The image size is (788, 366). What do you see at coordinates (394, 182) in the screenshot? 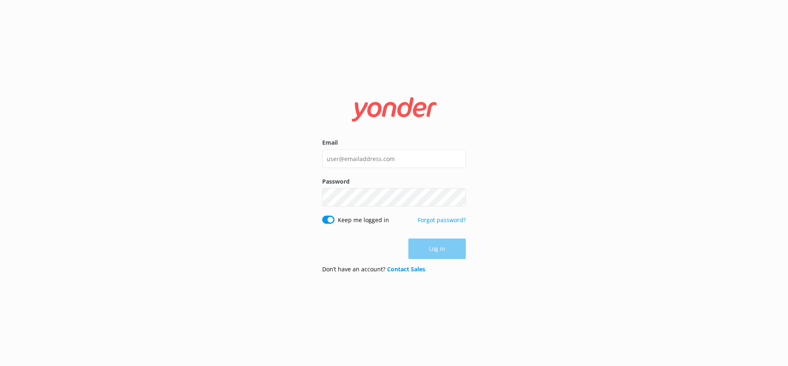
I see `label: Password` at bounding box center [394, 182].